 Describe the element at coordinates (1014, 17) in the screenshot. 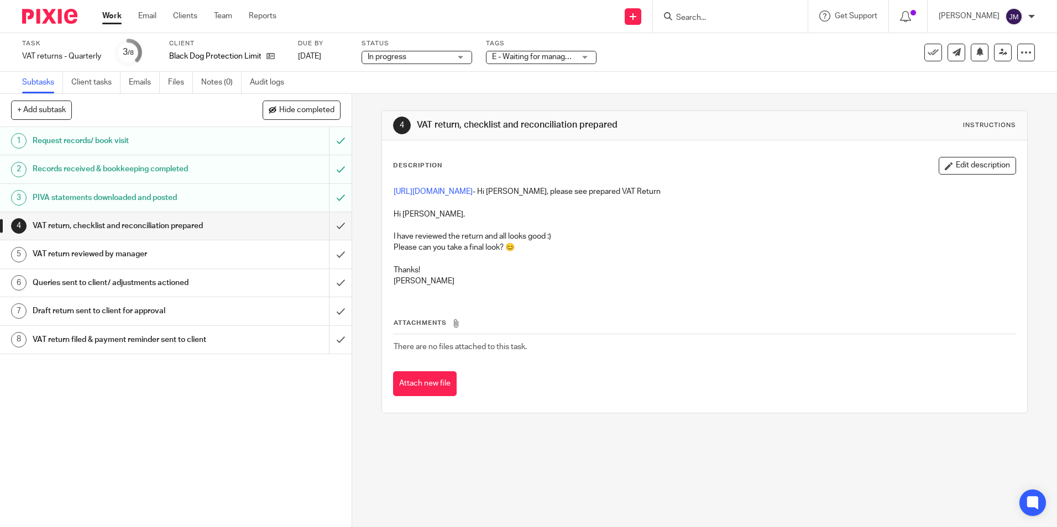

I see `img: svg%3E` at that location.